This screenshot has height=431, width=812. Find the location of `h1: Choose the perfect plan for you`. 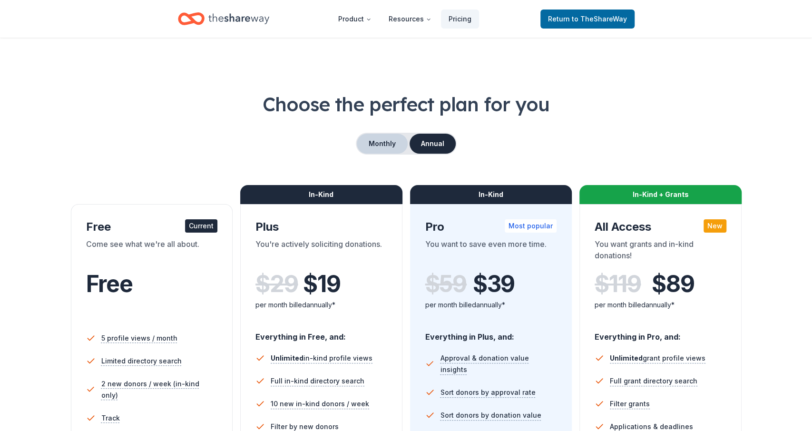

h1: Choose the perfect plan for you is located at coordinates (406, 104).